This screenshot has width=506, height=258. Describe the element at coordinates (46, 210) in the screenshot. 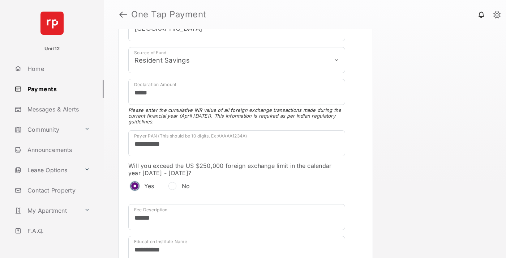

I see `a: My Apartment` at that location.